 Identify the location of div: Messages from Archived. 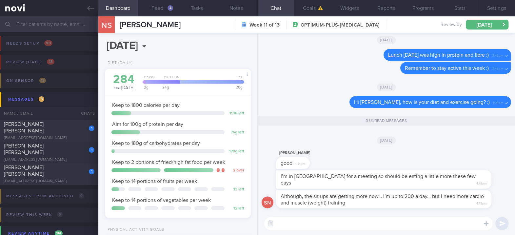
(45, 196).